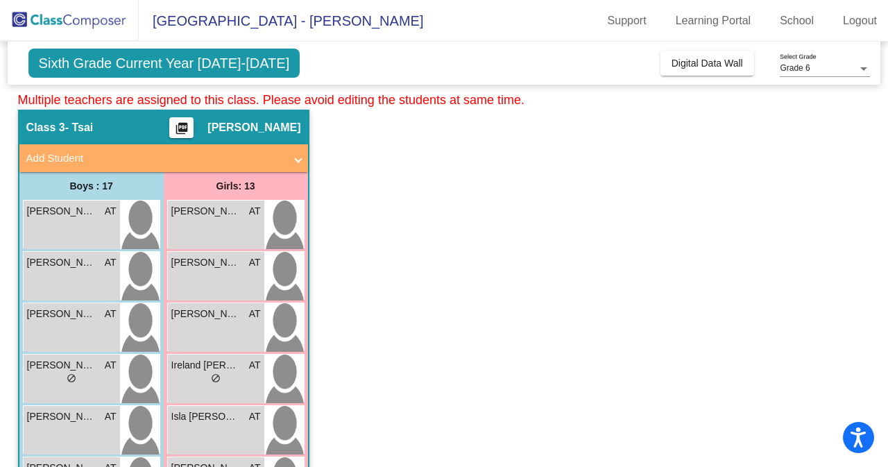 The image size is (888, 467). Describe the element at coordinates (92, 186) in the screenshot. I see `div: Boys : 17` at that location.